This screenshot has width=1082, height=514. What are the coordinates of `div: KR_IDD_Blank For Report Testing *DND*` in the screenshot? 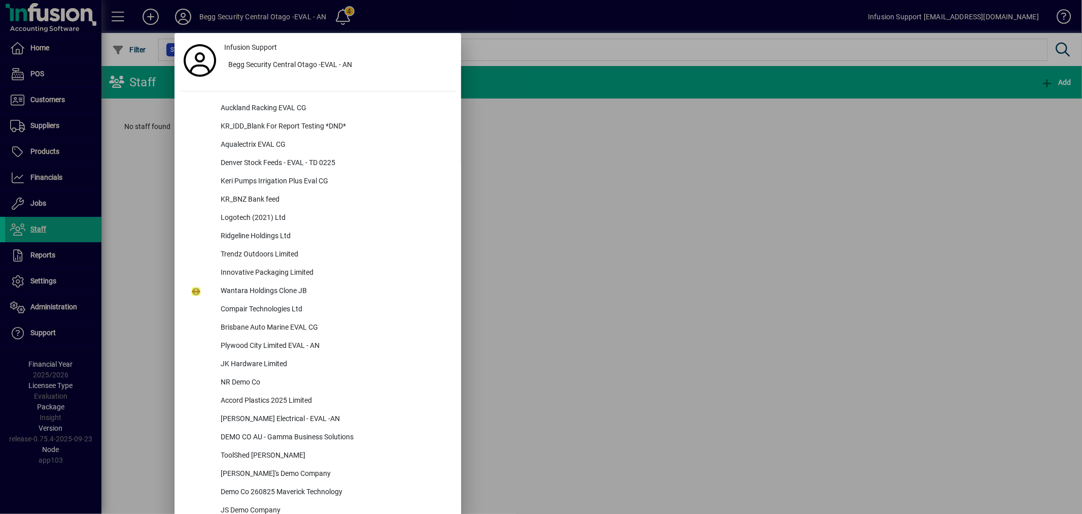 It's located at (334, 127).